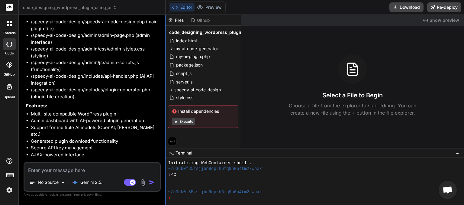 The height and width of the screenshot is (205, 464). I want to click on span: Show preview, so click(444, 20).